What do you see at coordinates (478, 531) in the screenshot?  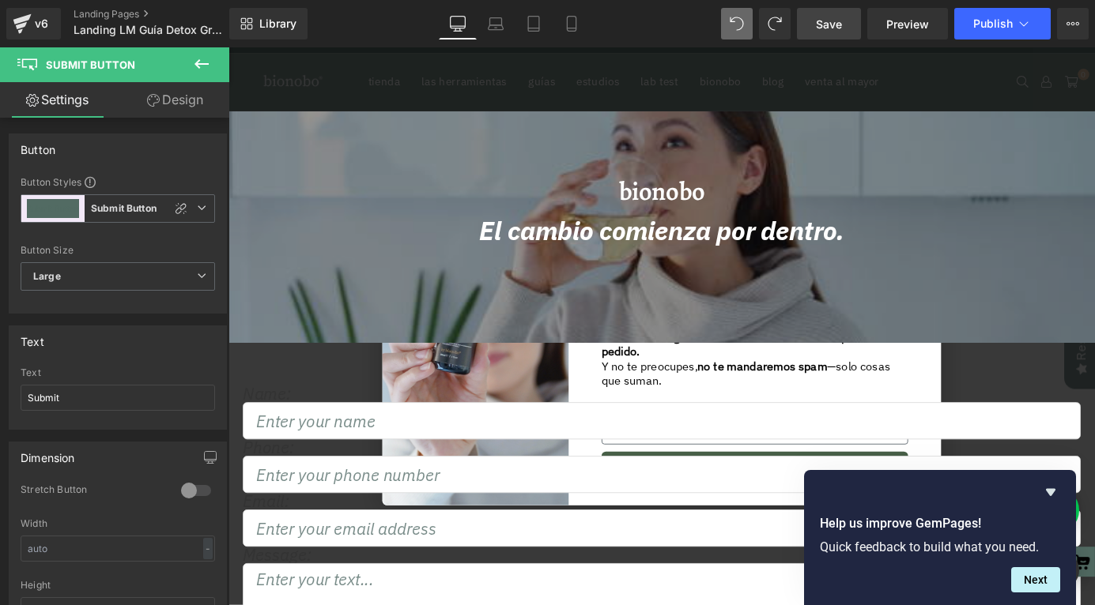 I see `input: Enter your email address` at bounding box center [478, 531].